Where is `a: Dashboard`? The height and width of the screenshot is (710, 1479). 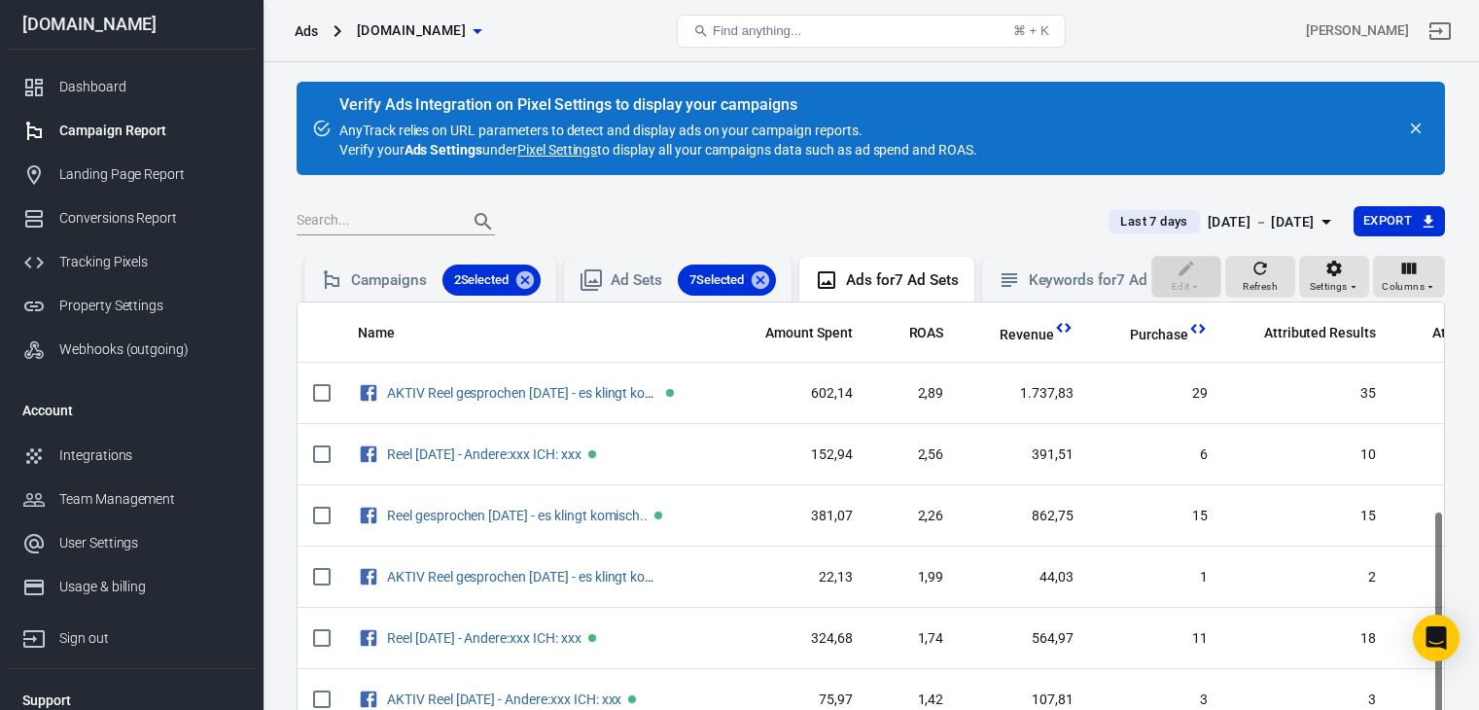
a: Dashboard is located at coordinates (131, 87).